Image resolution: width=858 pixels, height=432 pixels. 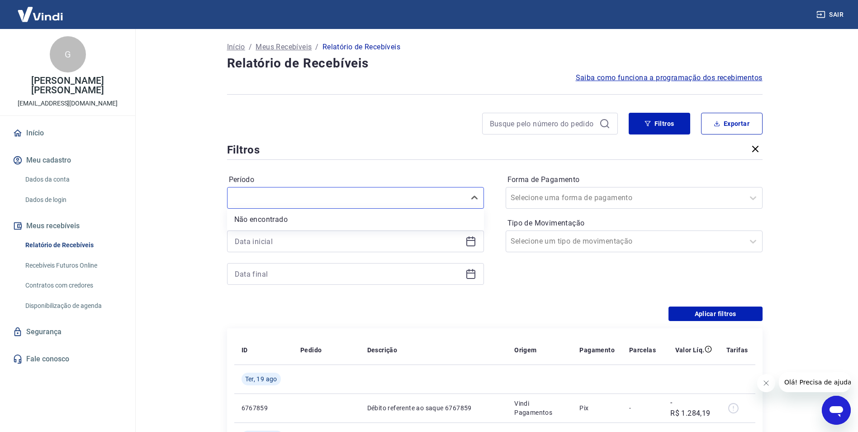 What do you see at coordinates (40, 14) in the screenshot?
I see `img: Vindi` at bounding box center [40, 14].